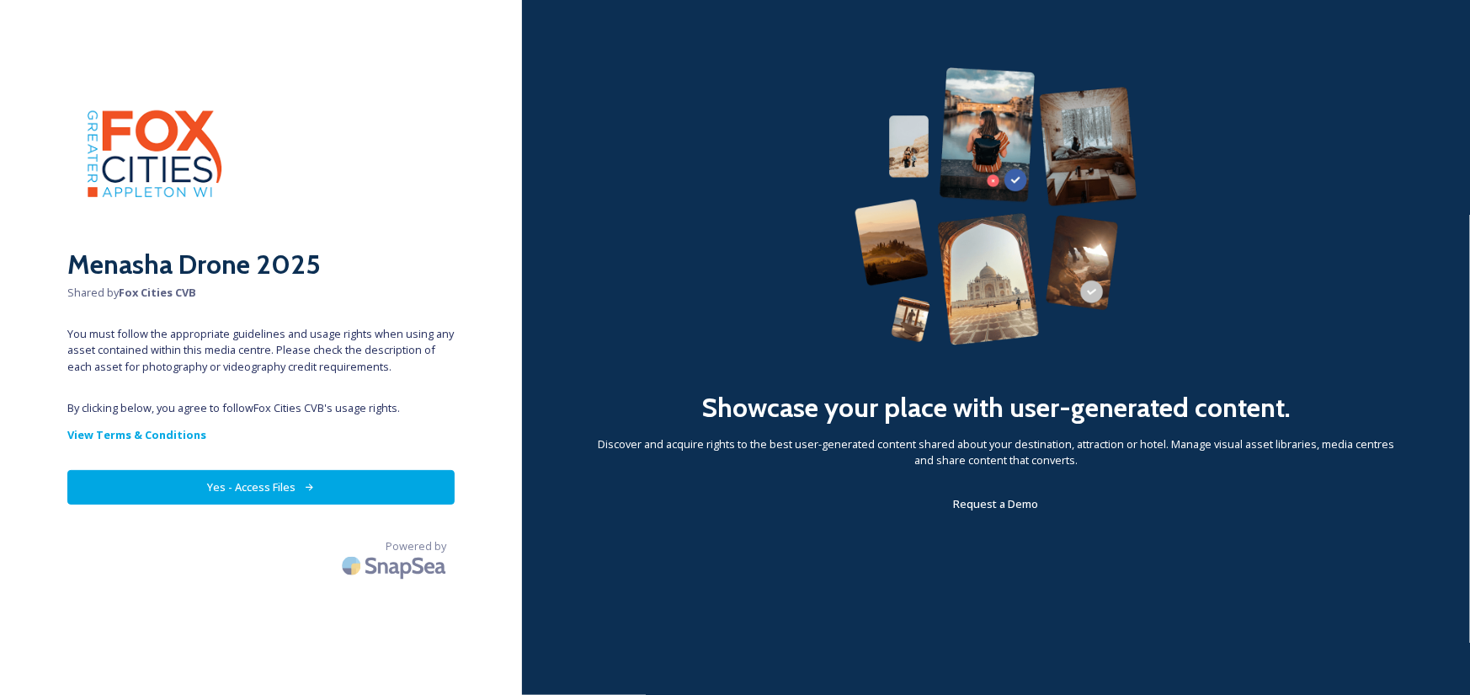 The height and width of the screenshot is (695, 1470). What do you see at coordinates (261, 264) in the screenshot?
I see `h2: Menasha Drone 2025` at bounding box center [261, 264].